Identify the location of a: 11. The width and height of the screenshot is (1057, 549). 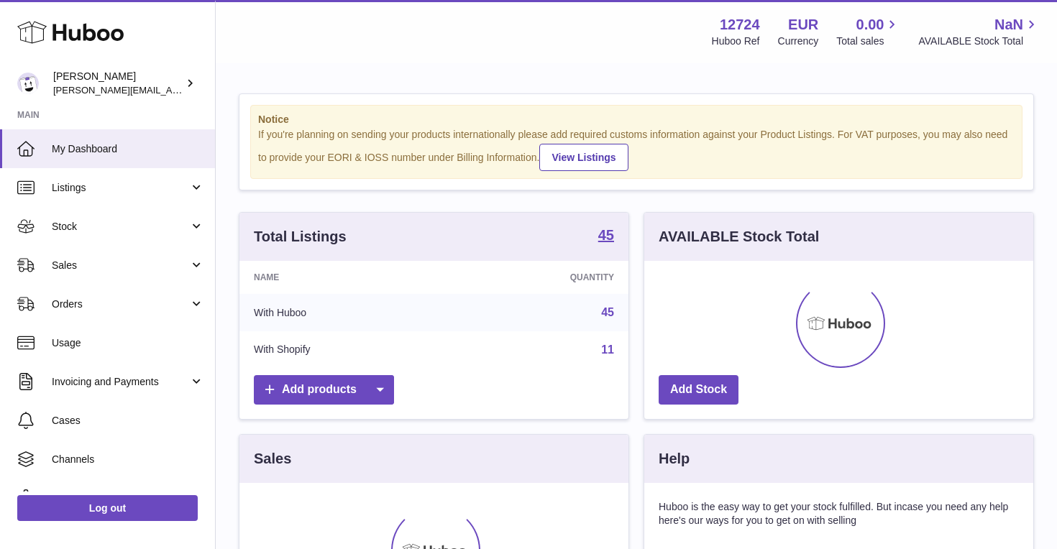
(608, 349).